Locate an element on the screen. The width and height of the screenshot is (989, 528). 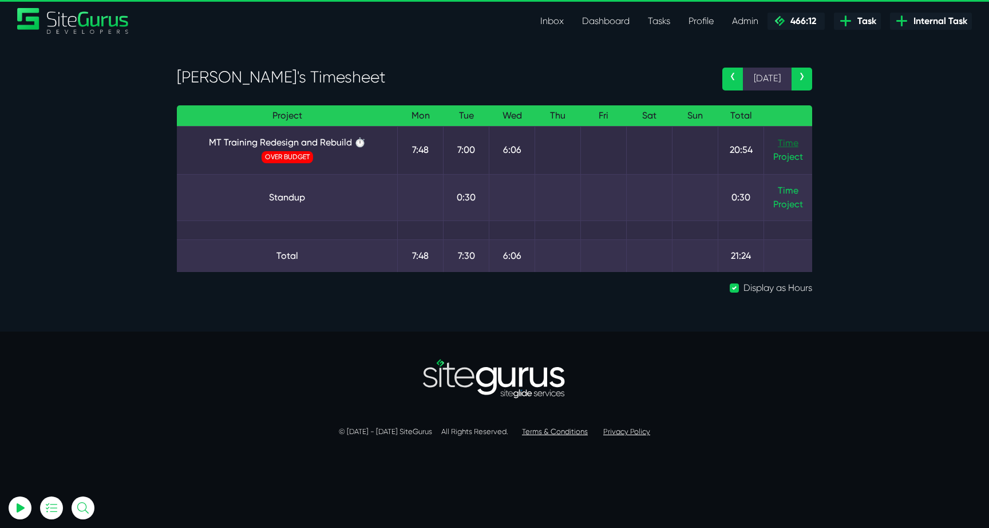
th: Total is located at coordinates (741, 116).